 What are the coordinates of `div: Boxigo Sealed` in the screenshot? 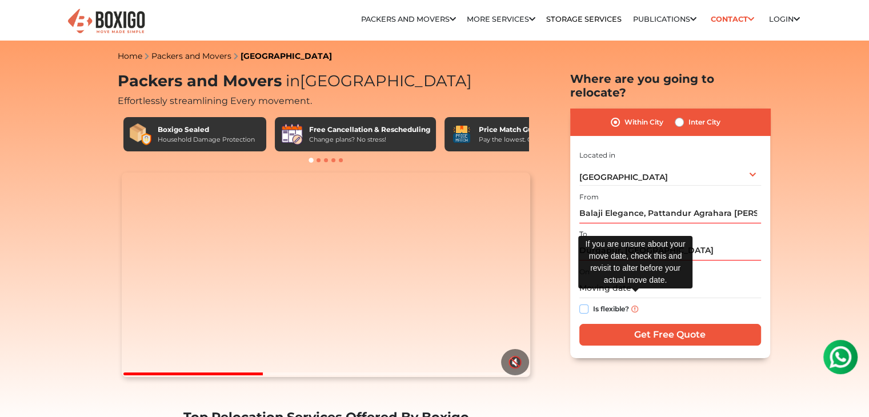 It's located at (206, 130).